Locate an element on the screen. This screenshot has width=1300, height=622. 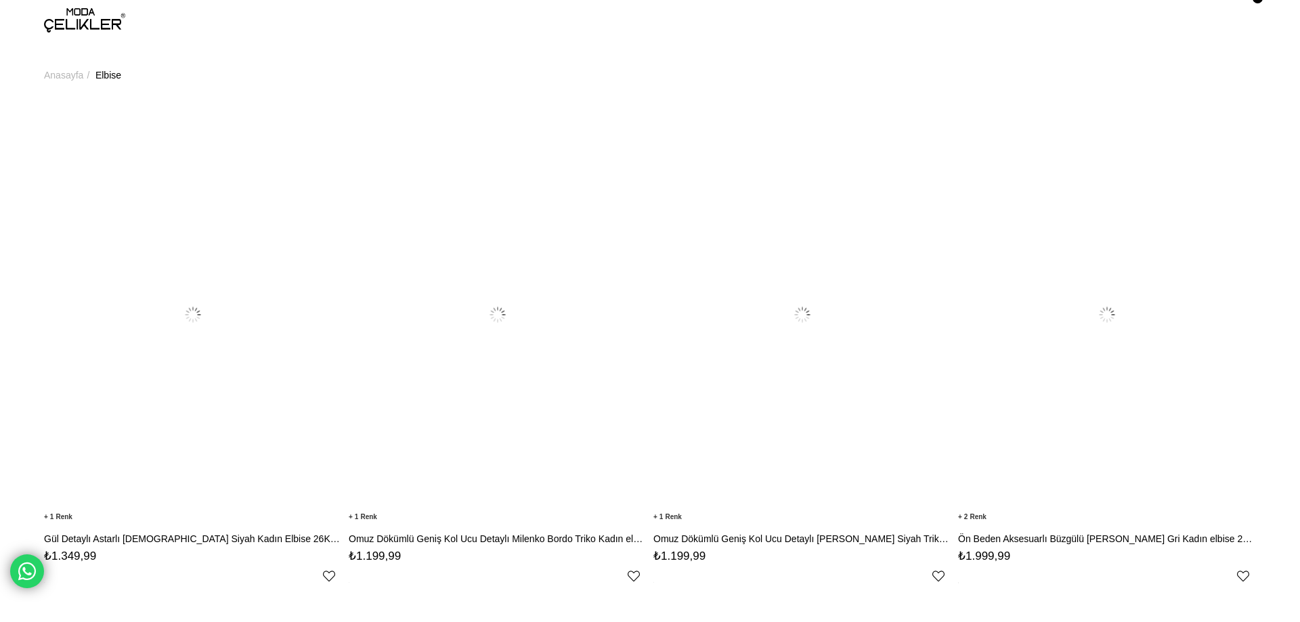
img: Omuz Dökümlü Geniş Kol Ucu Detaylı Milenko Bordo Triko Kadın elbise 26K020 is located at coordinates (498, 315).